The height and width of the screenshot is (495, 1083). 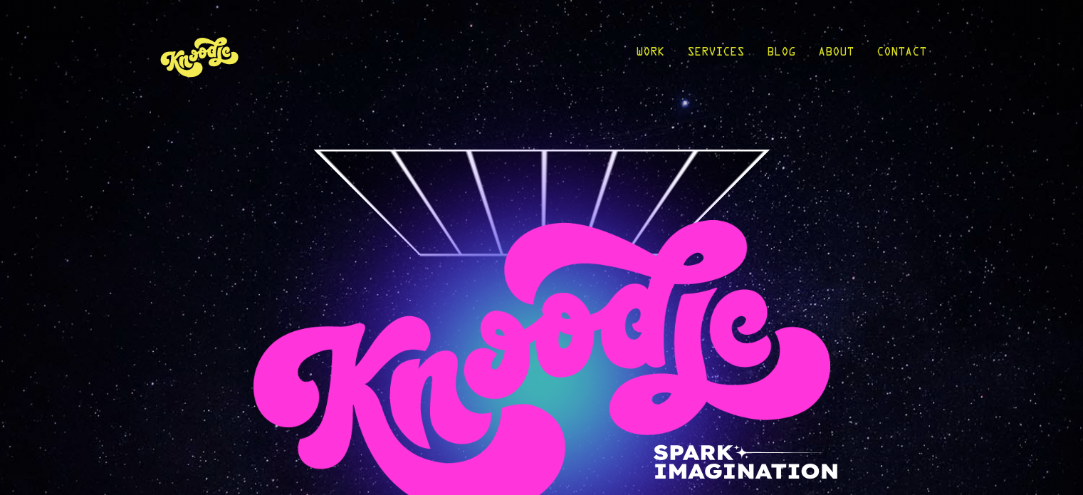 What do you see at coordinates (836, 56) in the screenshot?
I see `a: About` at bounding box center [836, 56].